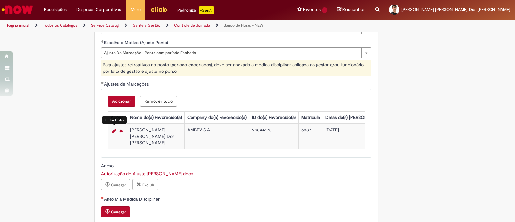 The width and height of the screenshot is (515, 222). I want to click on th: ID do(a) Favorecido(a), so click(274, 117).